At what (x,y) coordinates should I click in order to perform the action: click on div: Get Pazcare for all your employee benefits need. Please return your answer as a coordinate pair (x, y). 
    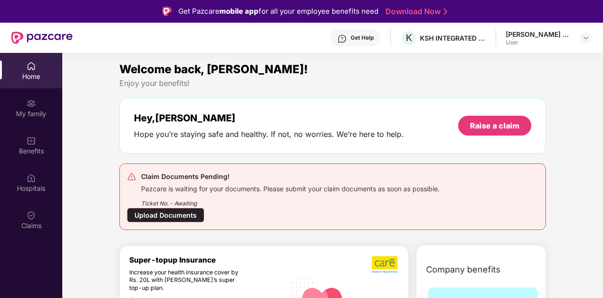
    Looking at the image, I should click on (278, 11).